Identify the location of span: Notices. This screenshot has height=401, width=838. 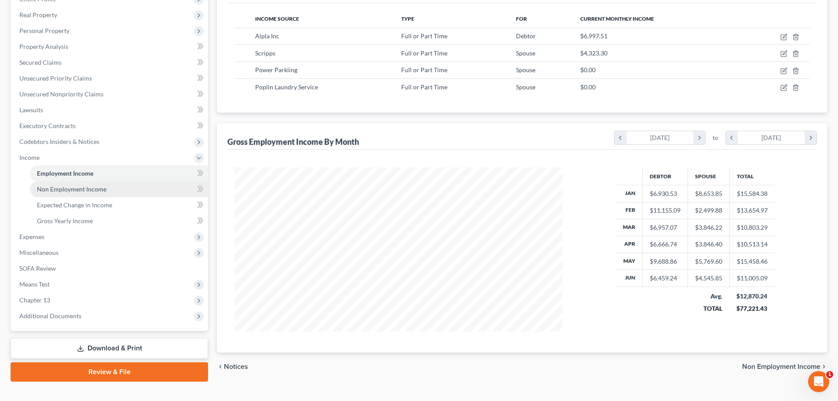
(236, 367).